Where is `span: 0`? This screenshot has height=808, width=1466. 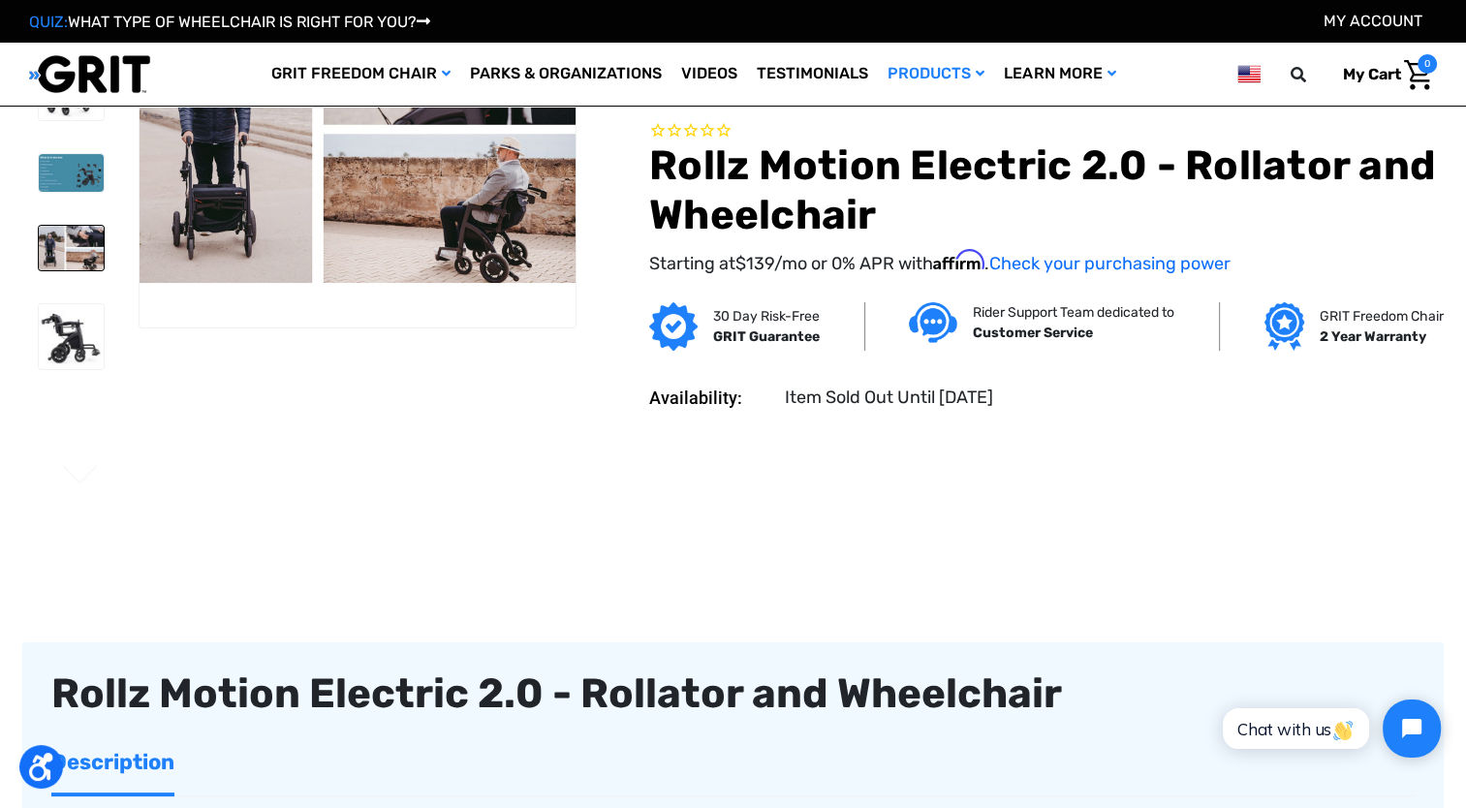
span: 0 is located at coordinates (1428, 64).